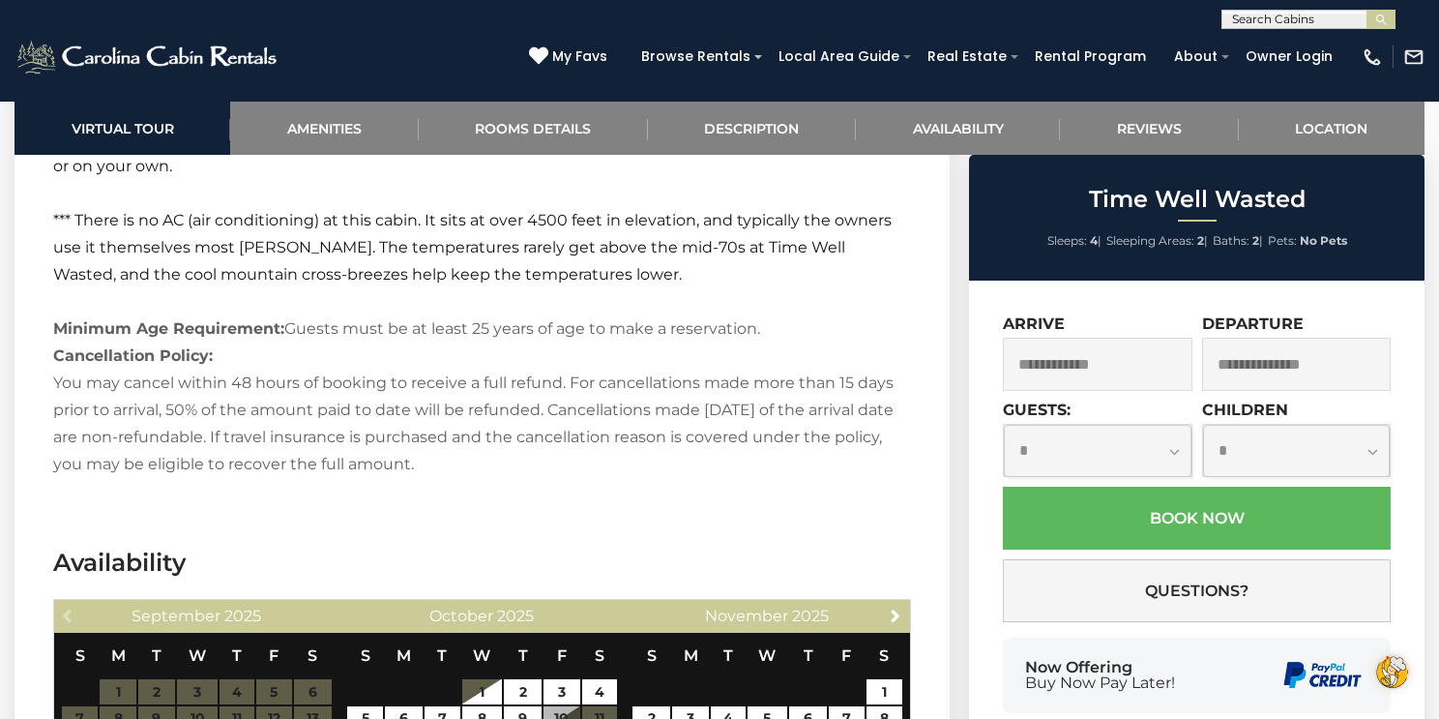  Describe the element at coordinates (1100, 675) in the screenshot. I see `div: Now Offering` at that location.